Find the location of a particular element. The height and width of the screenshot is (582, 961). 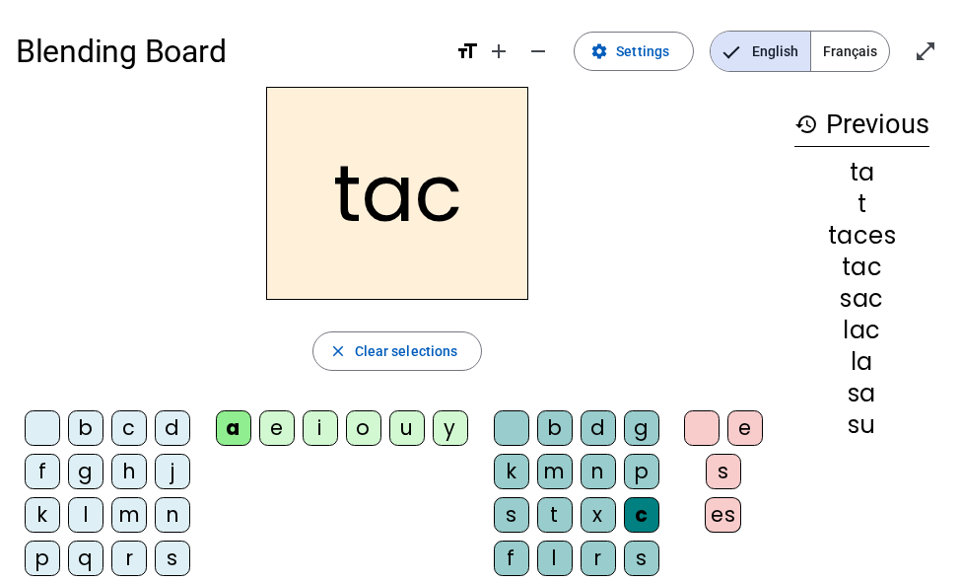

h3: Previous is located at coordinates (862, 124).